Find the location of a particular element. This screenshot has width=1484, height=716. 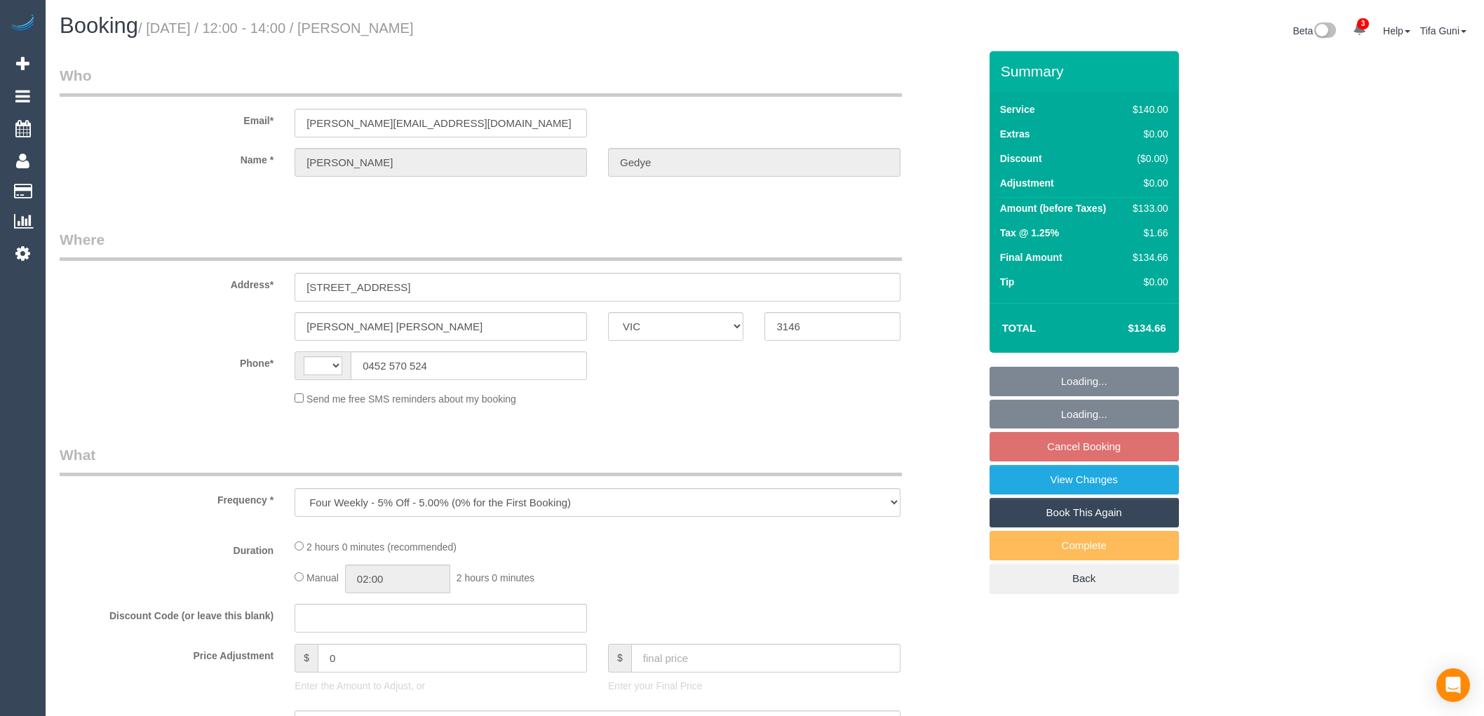

label: Email* is located at coordinates (166, 118).